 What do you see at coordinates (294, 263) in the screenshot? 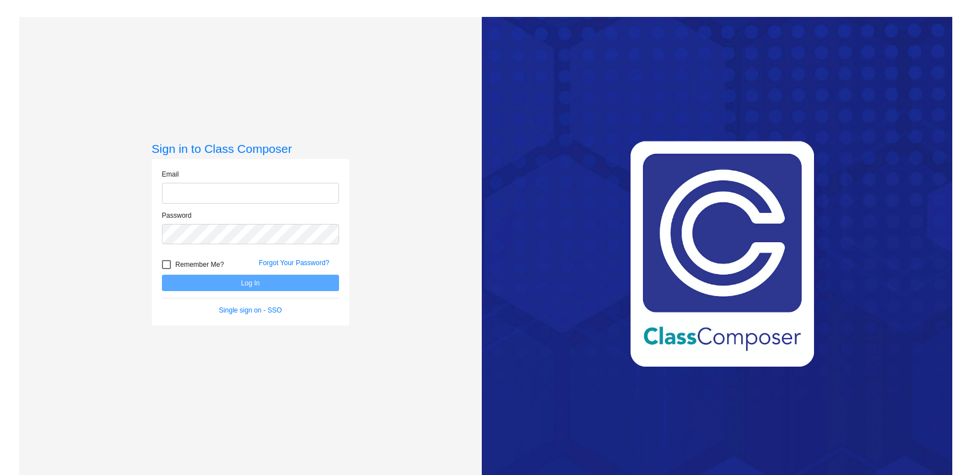
I see `a: Forgot Your Password?` at bounding box center [294, 263].